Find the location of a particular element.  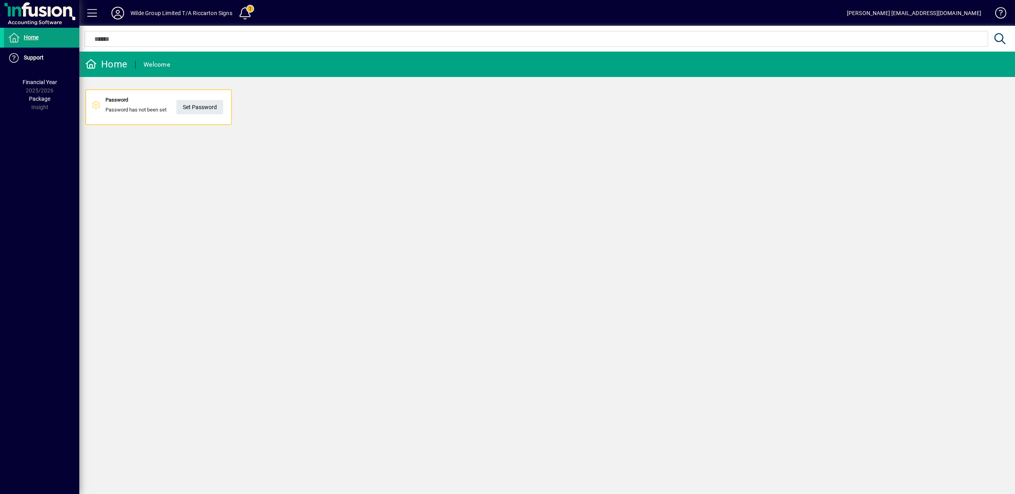

a: Set Password is located at coordinates (200, 107).